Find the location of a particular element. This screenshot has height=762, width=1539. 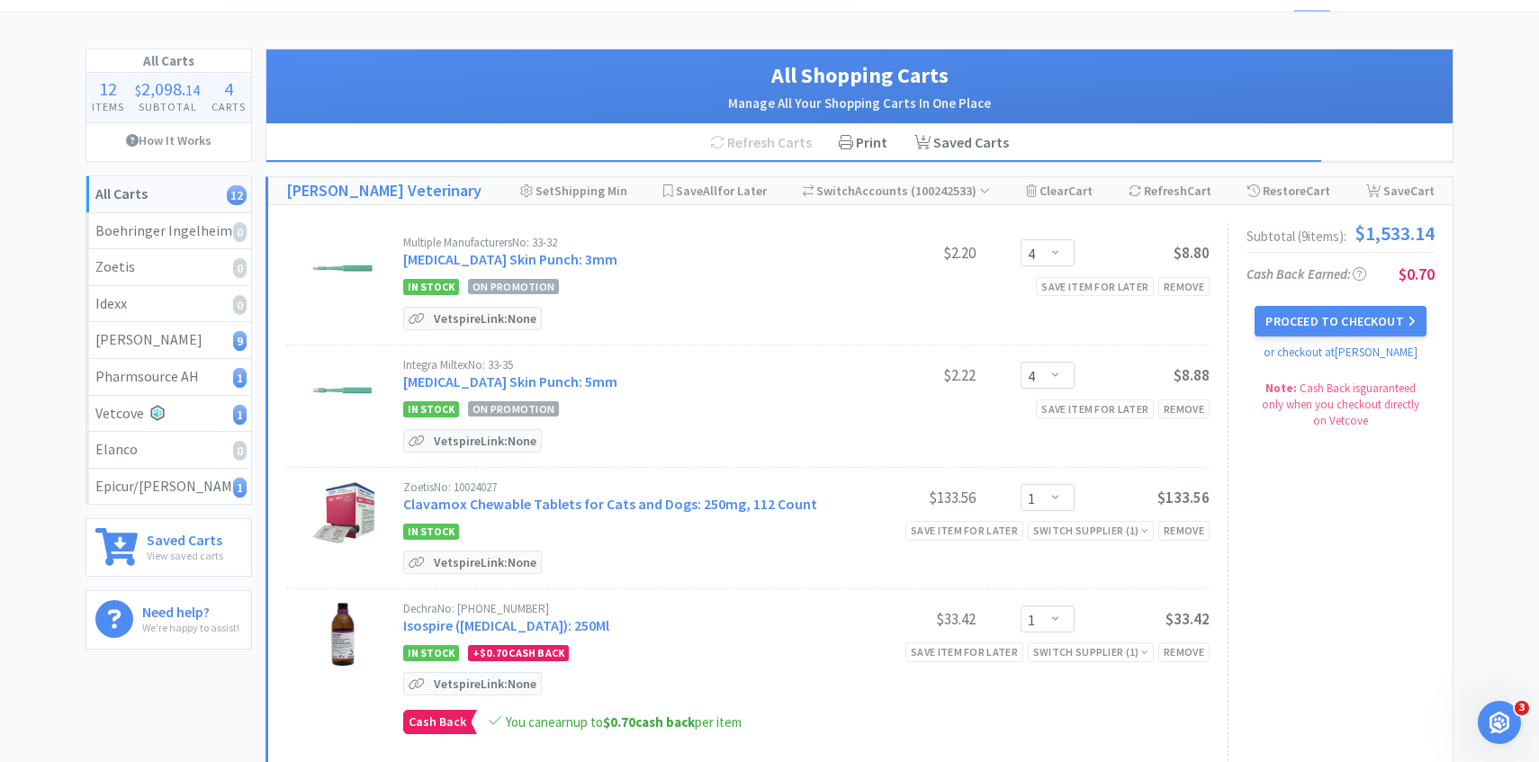

a: Idexx0 is located at coordinates (168, 304).